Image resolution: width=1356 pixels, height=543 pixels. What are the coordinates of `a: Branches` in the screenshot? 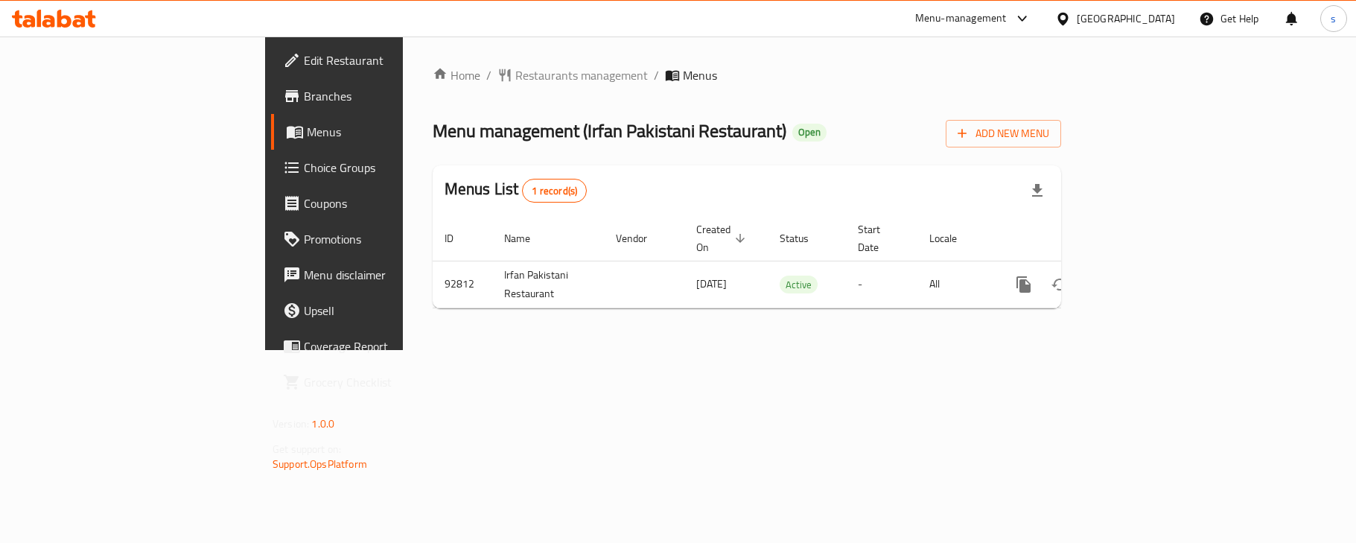 It's located at (381, 96).